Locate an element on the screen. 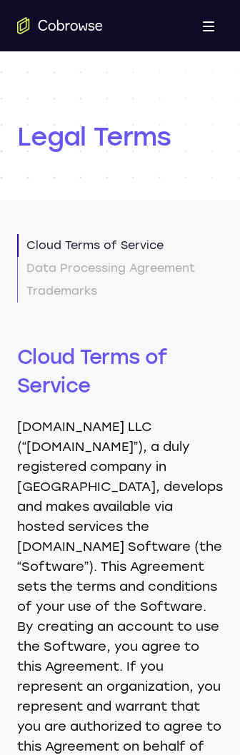  h1: Legal Terms is located at coordinates (120, 137).